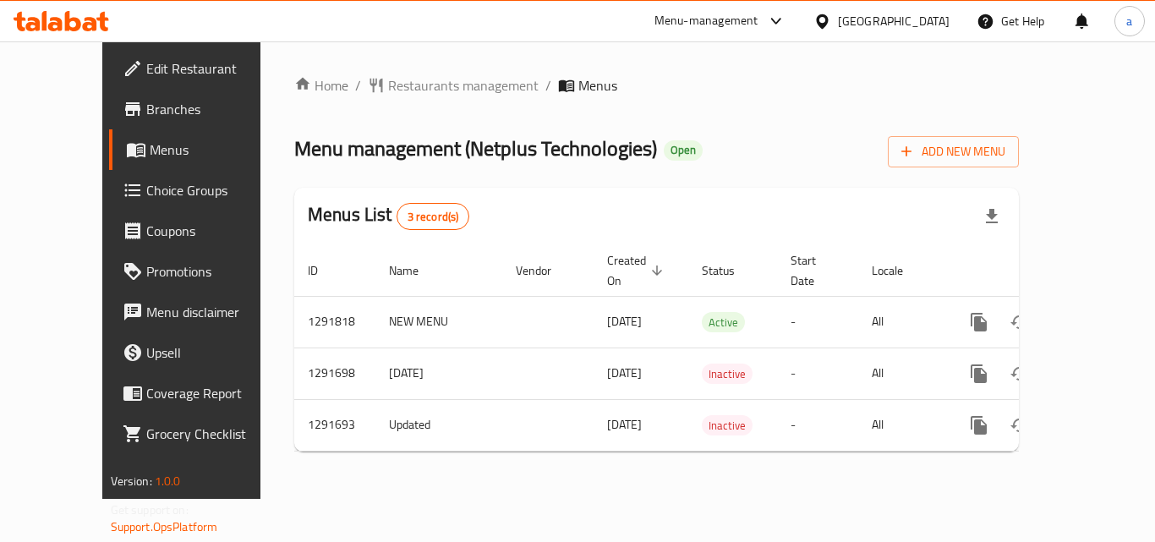 This screenshot has width=1155, height=542. I want to click on span: a, so click(1129, 21).